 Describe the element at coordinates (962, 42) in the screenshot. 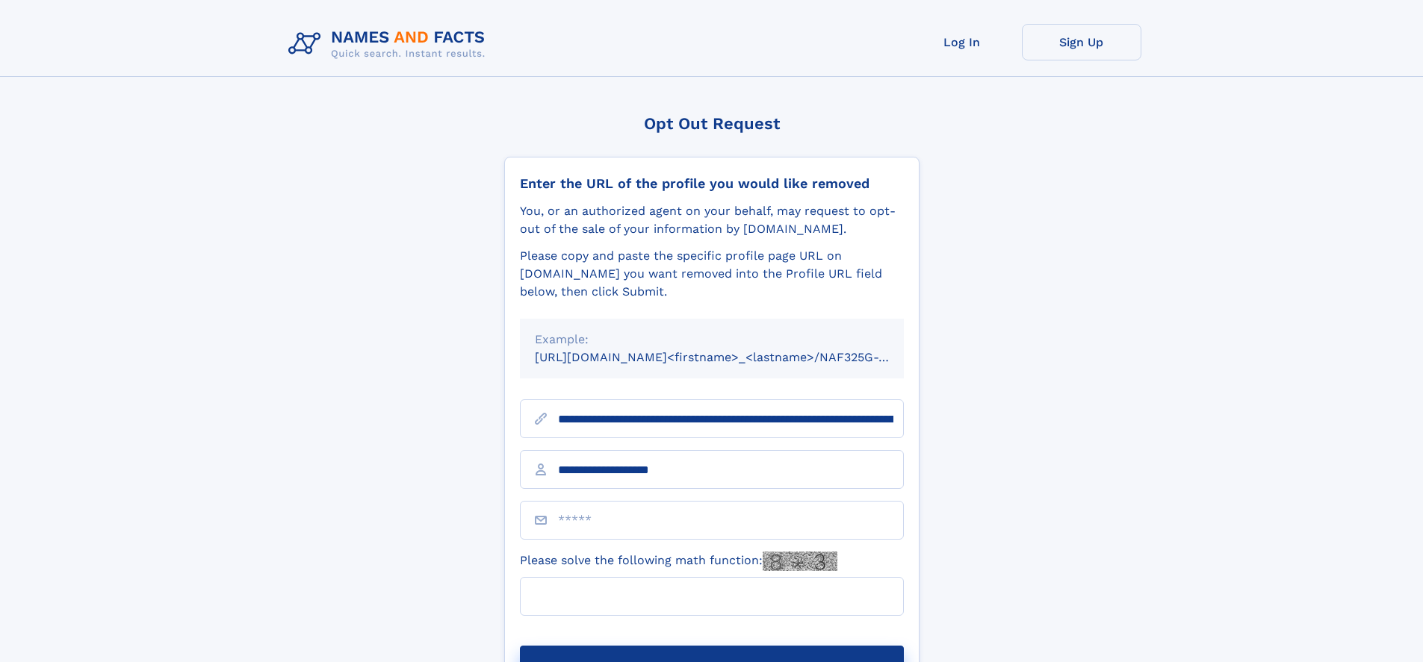

I see `a: Log In` at that location.